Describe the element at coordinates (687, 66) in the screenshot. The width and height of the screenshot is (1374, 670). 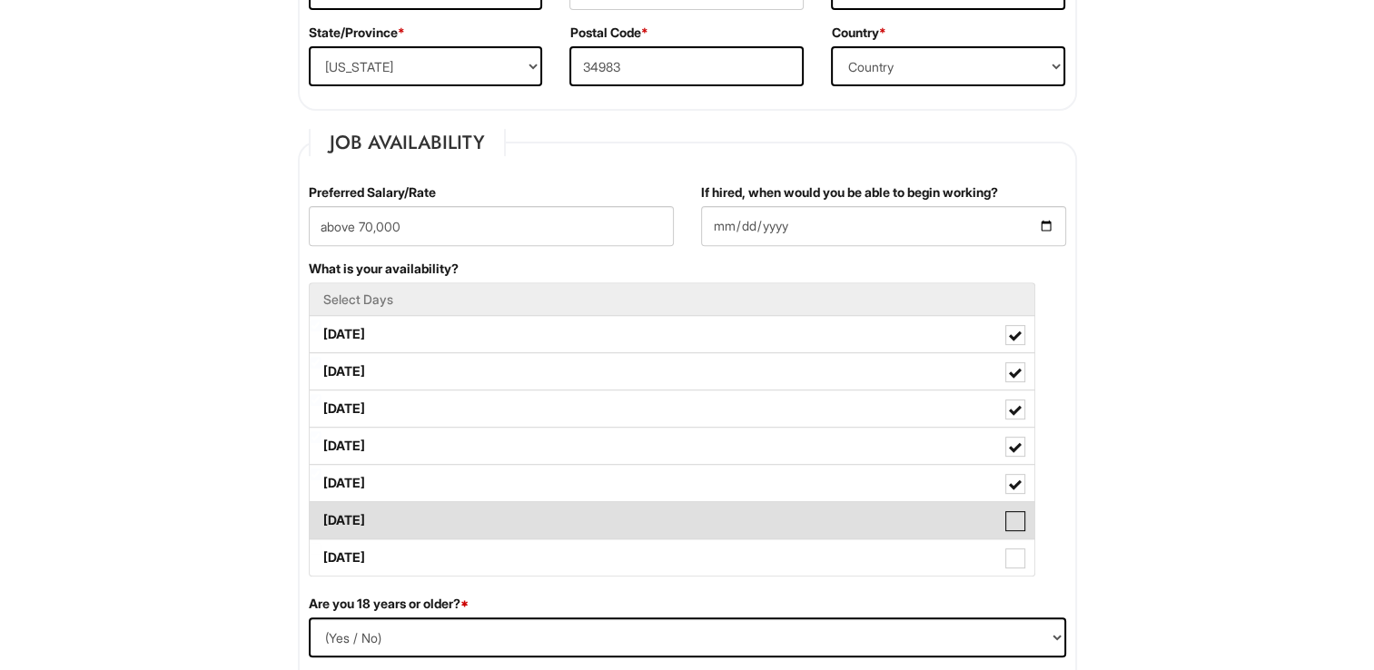
I see `input: Postal Code` at that location.